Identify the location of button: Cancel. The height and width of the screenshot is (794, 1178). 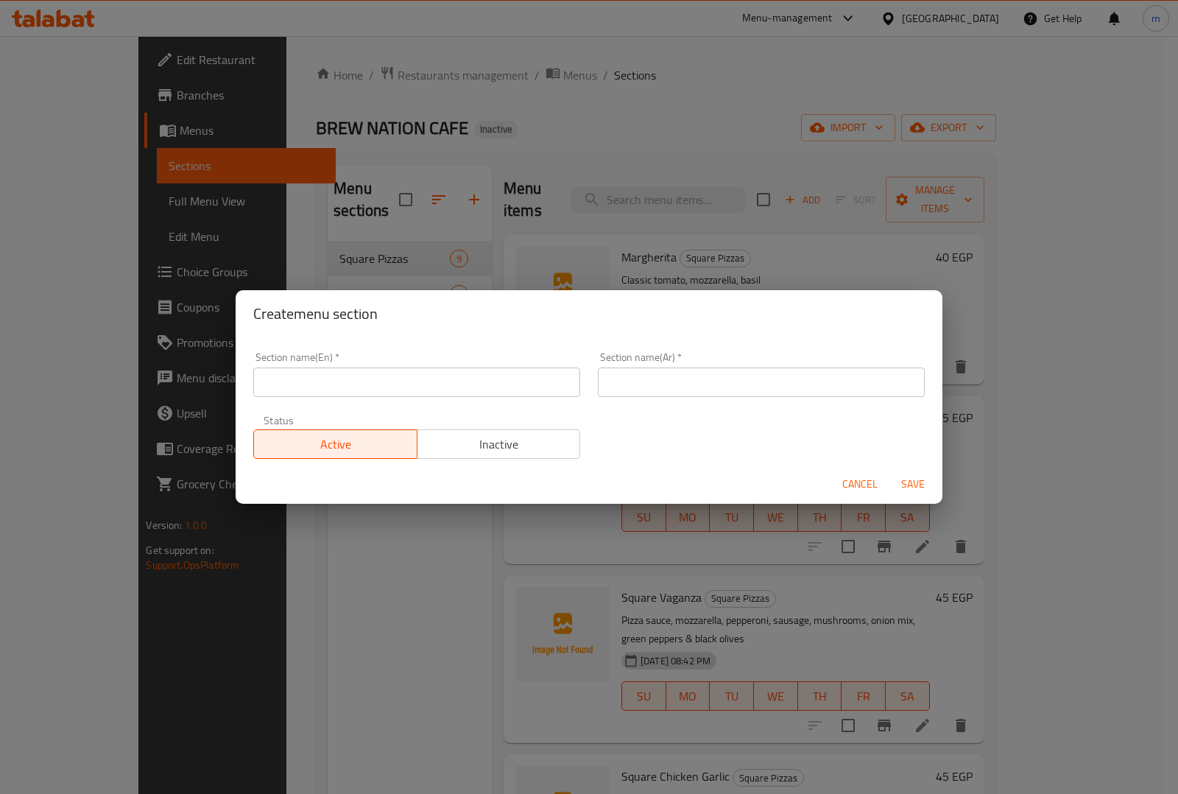
(860, 484).